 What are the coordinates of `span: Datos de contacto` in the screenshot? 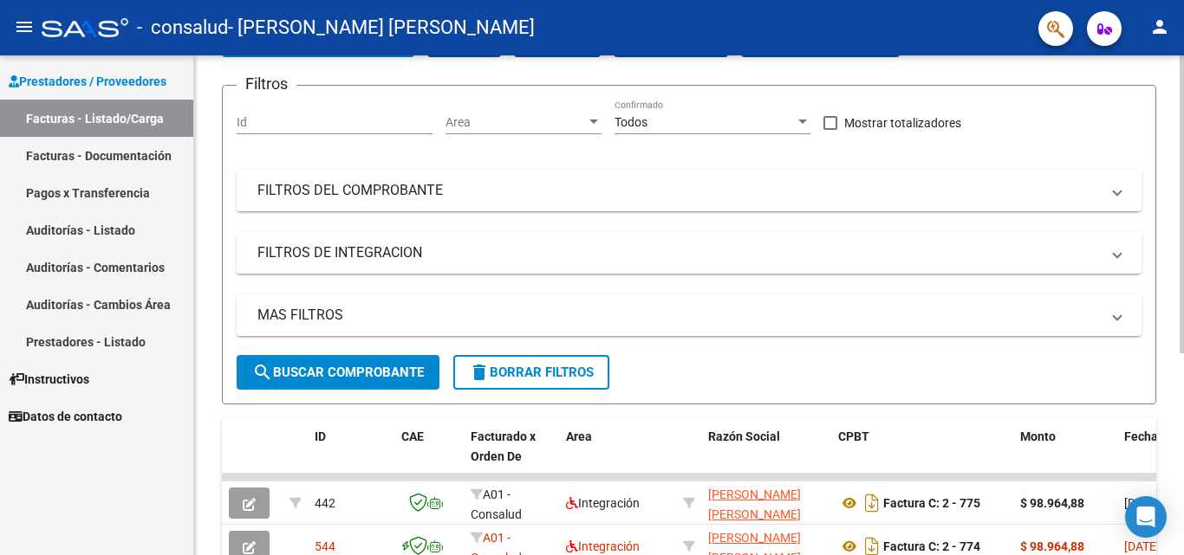 It's located at (65, 417).